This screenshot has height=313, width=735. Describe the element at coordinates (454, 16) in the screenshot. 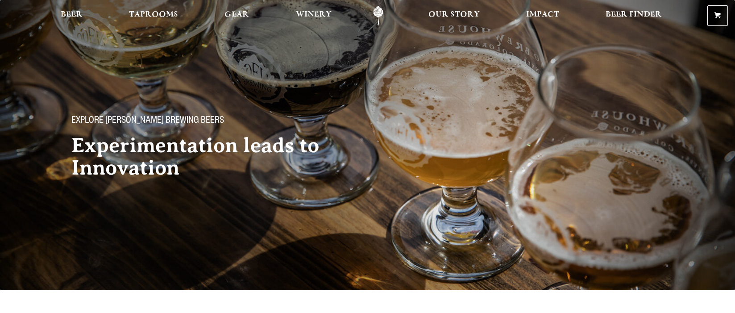

I see `a: Our Story` at that location.